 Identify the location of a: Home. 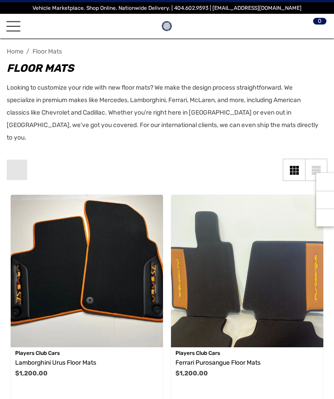
(15, 51).